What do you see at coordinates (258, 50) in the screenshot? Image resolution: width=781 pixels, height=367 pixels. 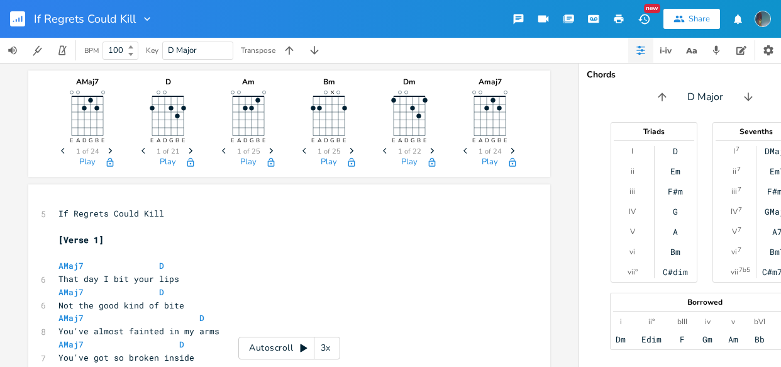 I see `div: Transpose` at bounding box center [258, 50].